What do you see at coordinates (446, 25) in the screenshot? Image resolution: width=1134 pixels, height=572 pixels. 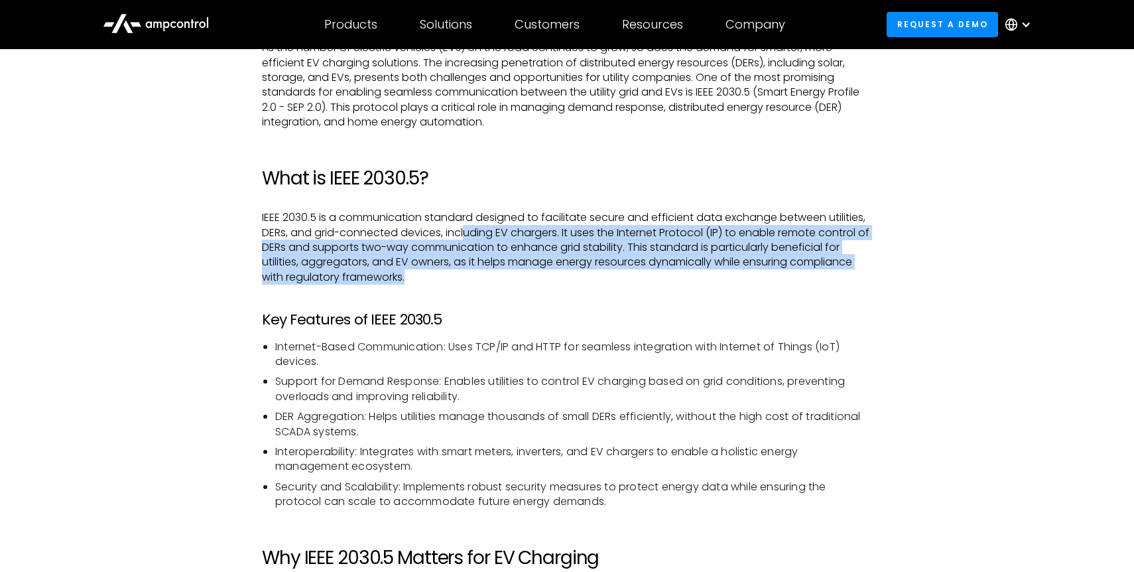 I see `div: Solutions` at bounding box center [446, 25].